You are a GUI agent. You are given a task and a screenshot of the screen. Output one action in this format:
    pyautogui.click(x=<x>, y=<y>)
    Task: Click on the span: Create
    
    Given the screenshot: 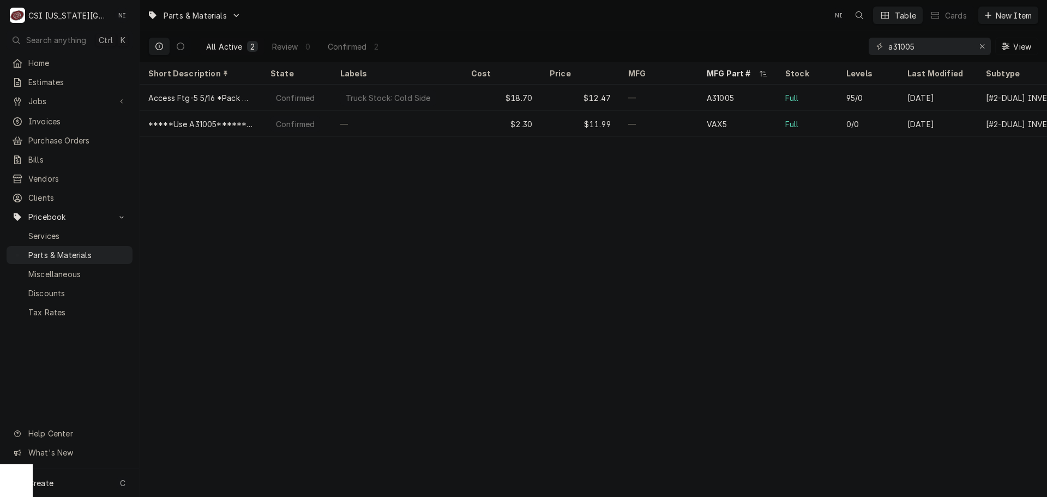 What is the action you would take?
    pyautogui.click(x=41, y=483)
    